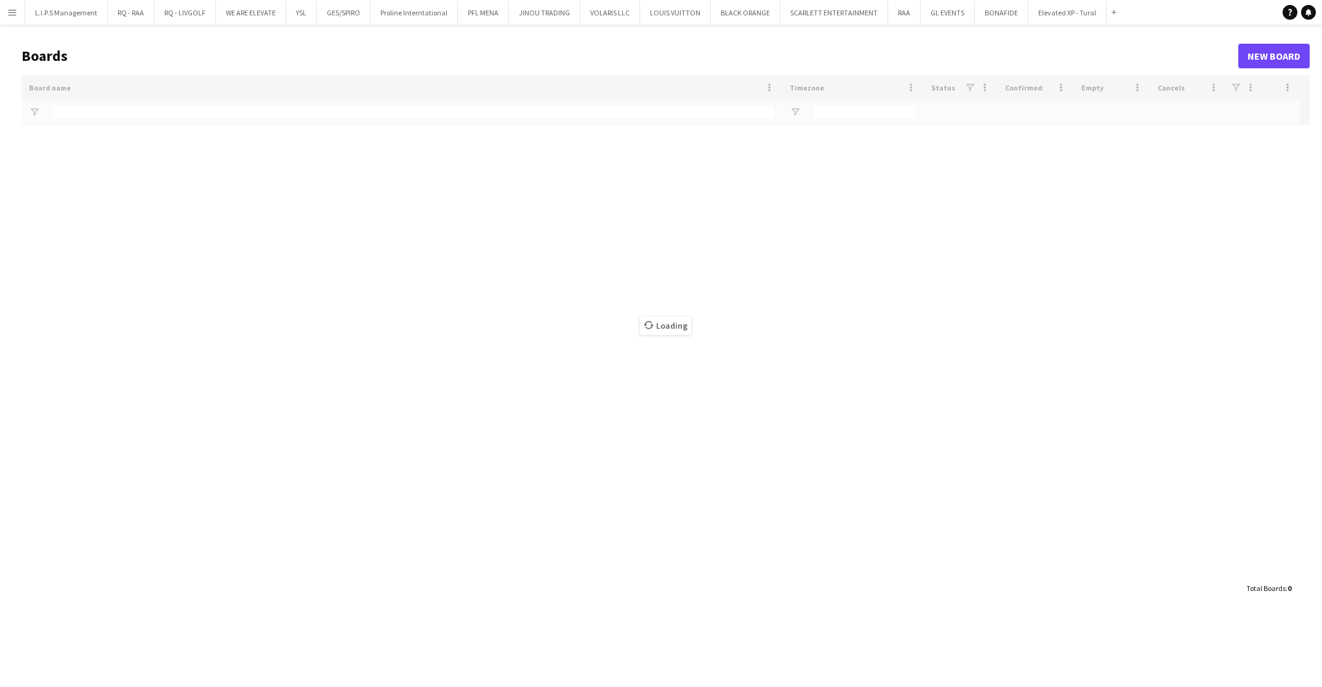 This screenshot has height=687, width=1322. I want to click on button: RAA, so click(904, 12).